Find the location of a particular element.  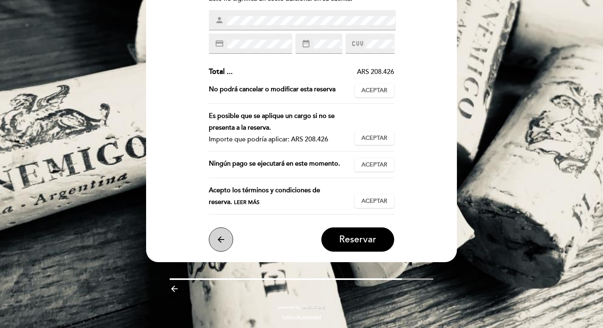

i: arrow_backward is located at coordinates (174, 289).